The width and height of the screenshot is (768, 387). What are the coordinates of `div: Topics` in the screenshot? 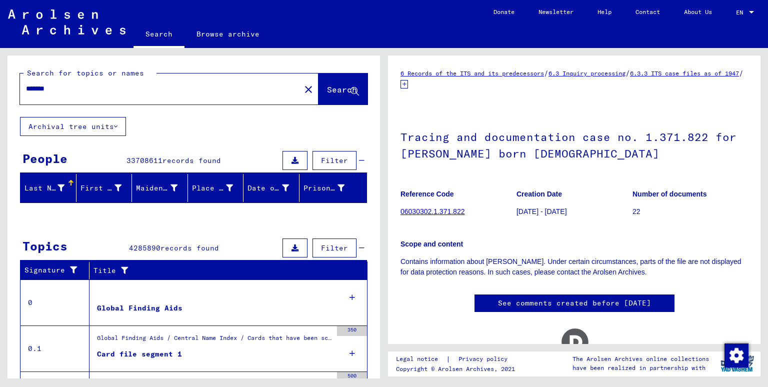 It's located at (45, 246).